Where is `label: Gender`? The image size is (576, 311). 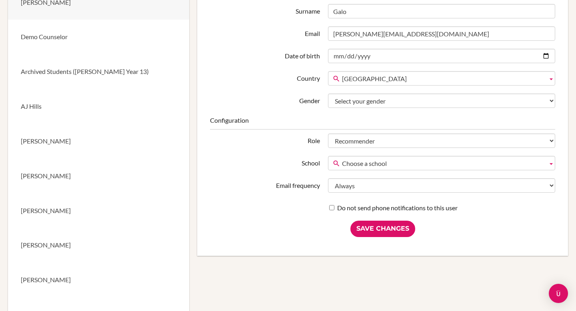 label: Gender is located at coordinates (265, 100).